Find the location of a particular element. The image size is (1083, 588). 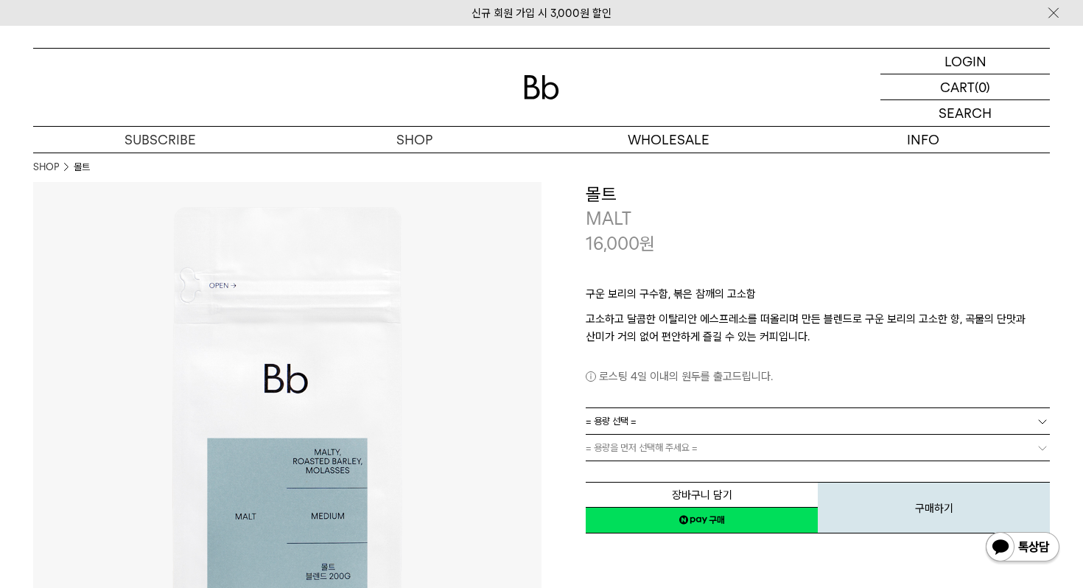

a: 신규 회원 가입 시 3,000원 할인 is located at coordinates (541, 13).